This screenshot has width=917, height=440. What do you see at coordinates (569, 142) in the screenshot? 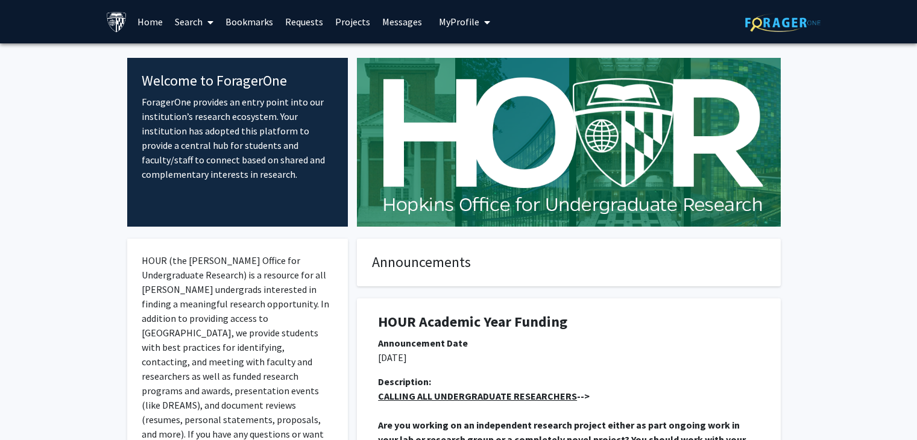
I see `img: Cover Image` at bounding box center [569, 142].